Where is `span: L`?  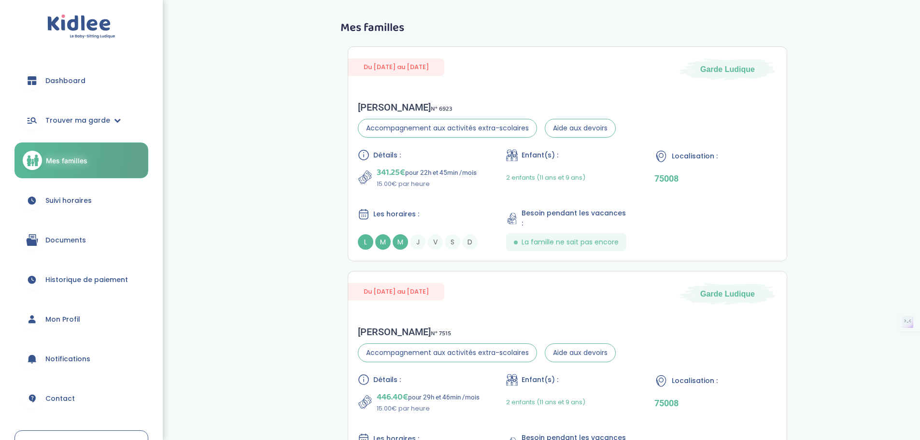
span: L is located at coordinates (366, 242).